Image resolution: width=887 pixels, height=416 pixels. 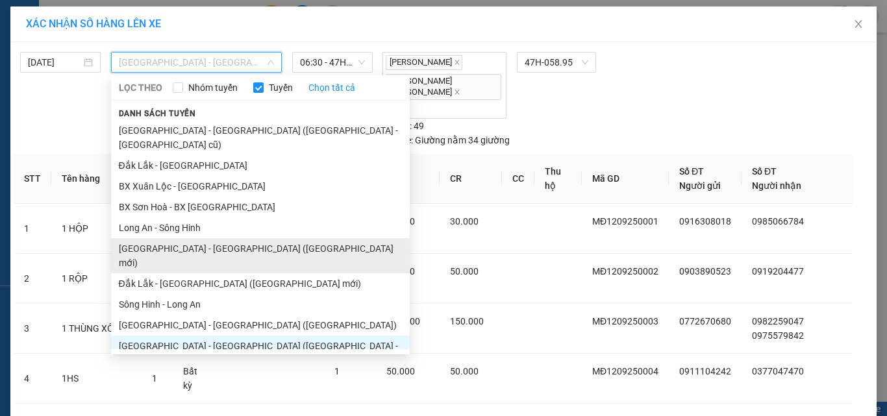 I want to click on th: CC, so click(x=518, y=179).